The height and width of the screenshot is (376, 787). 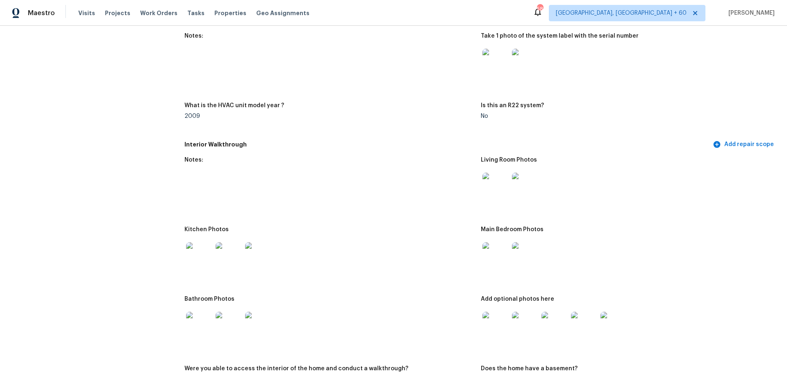 I want to click on div: 2009, so click(x=329, y=116).